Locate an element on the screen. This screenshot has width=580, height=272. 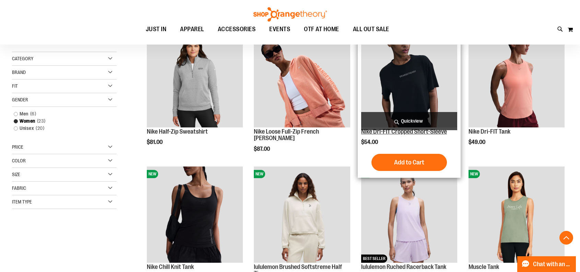
a: Nike Half-Zip Sweatshirt is located at coordinates (177, 132).